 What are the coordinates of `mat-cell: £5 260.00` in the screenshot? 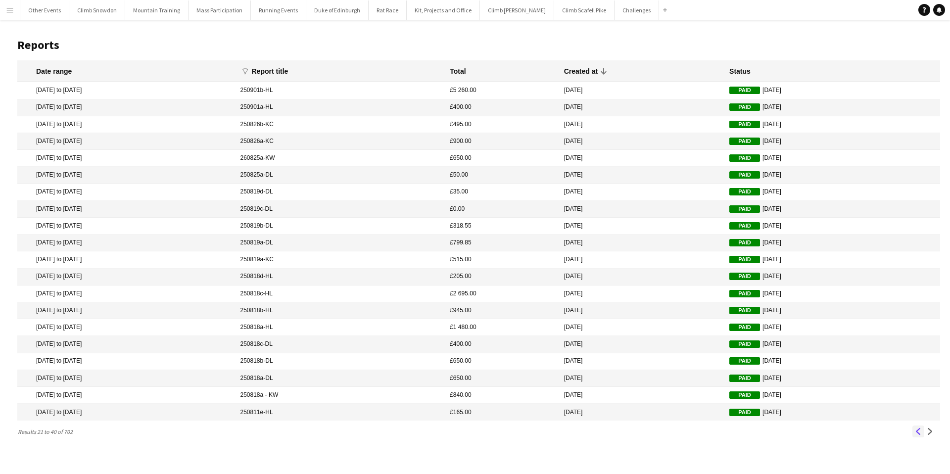 It's located at (502, 91).